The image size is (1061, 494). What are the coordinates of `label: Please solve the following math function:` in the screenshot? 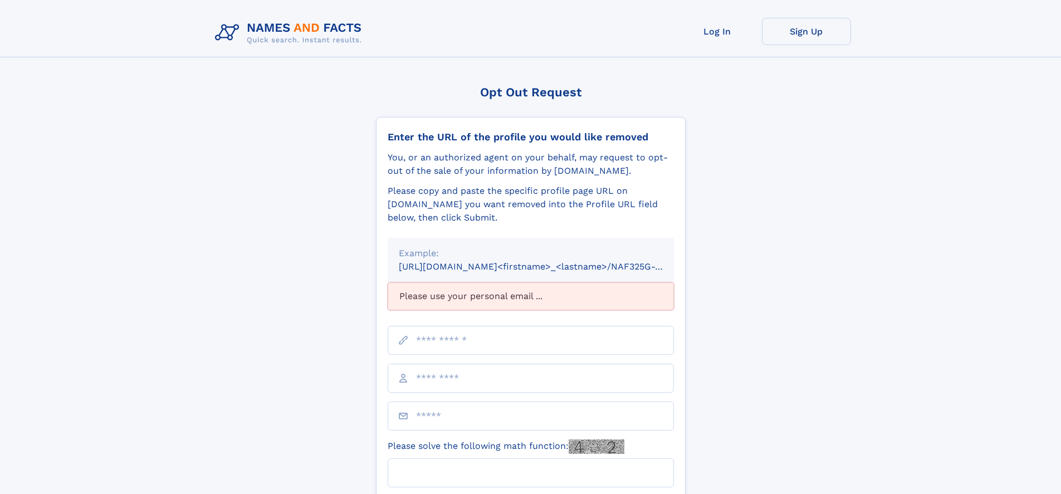 It's located at (506, 447).